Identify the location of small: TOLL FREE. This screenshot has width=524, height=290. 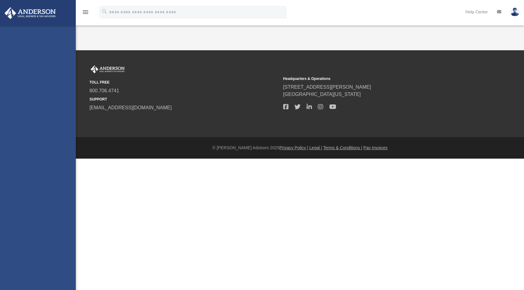
(184, 82).